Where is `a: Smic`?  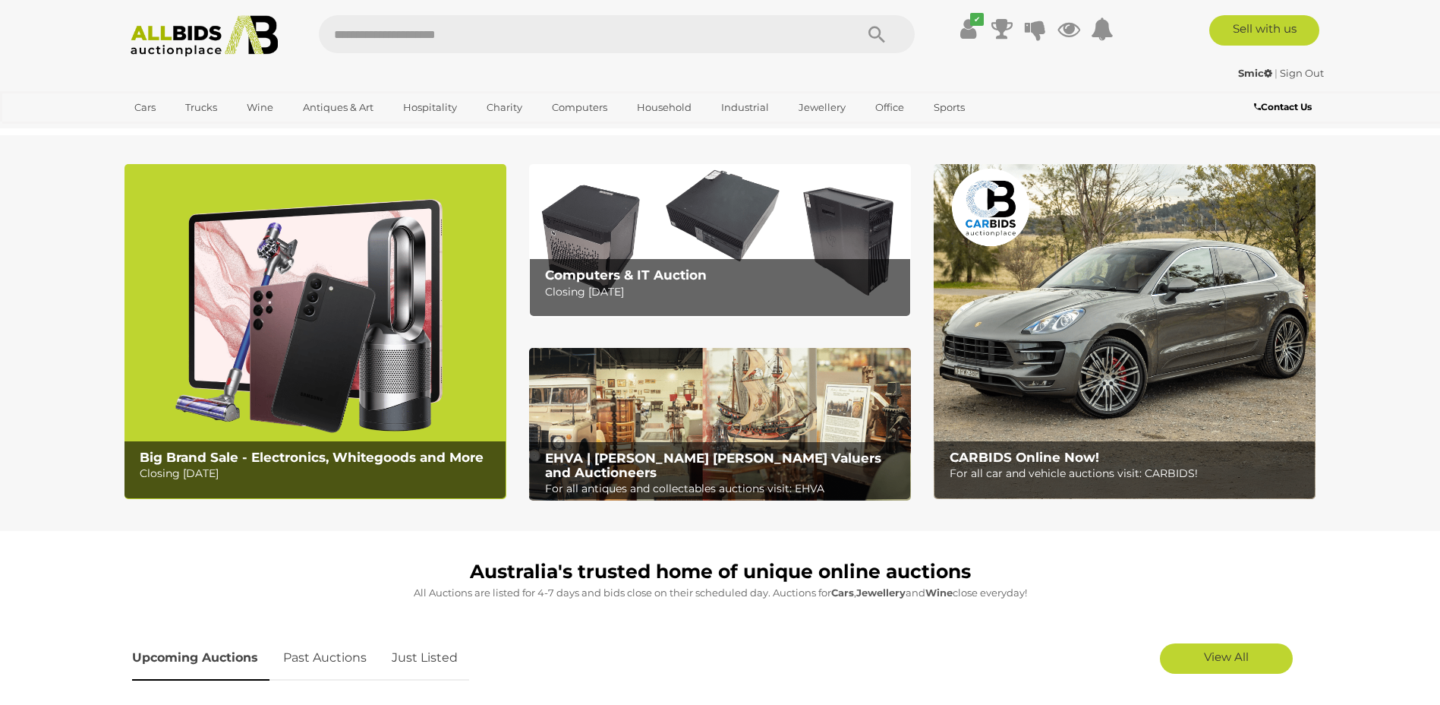 a: Smic is located at coordinates (1257, 73).